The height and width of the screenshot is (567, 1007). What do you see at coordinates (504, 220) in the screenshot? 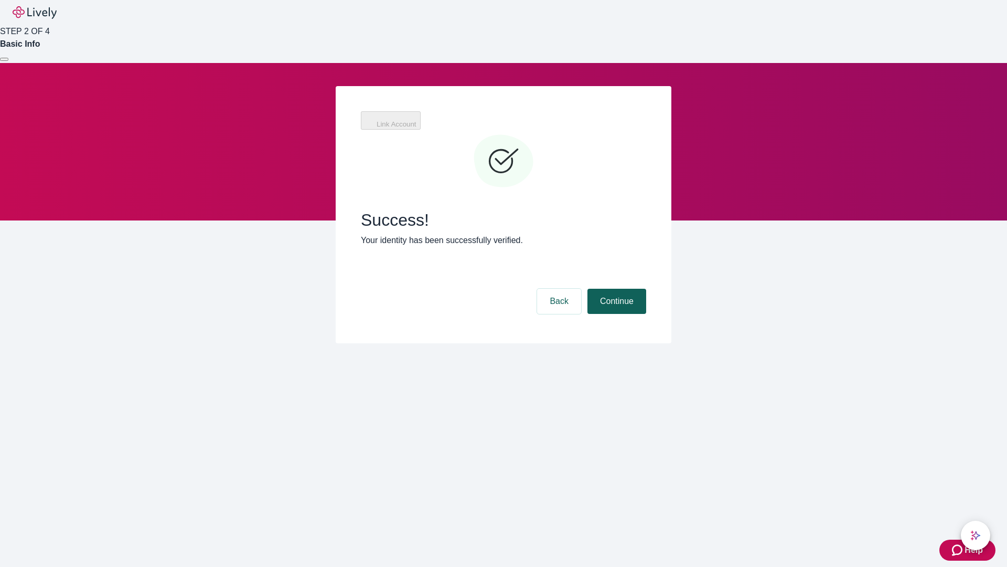
I see `span: Success!` at bounding box center [504, 220].